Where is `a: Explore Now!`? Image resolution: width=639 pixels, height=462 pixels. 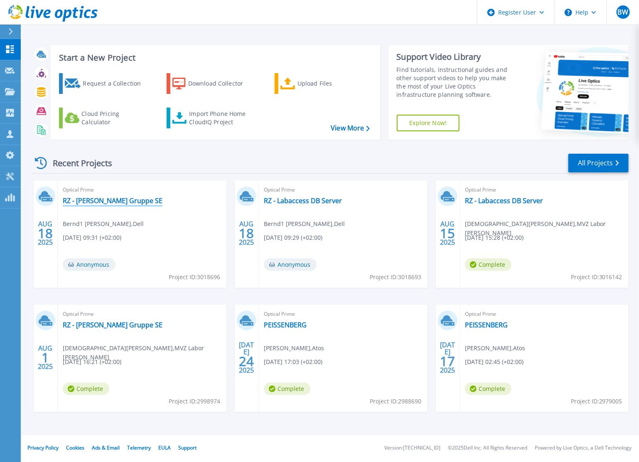 a: Explore Now! is located at coordinates (428, 123).